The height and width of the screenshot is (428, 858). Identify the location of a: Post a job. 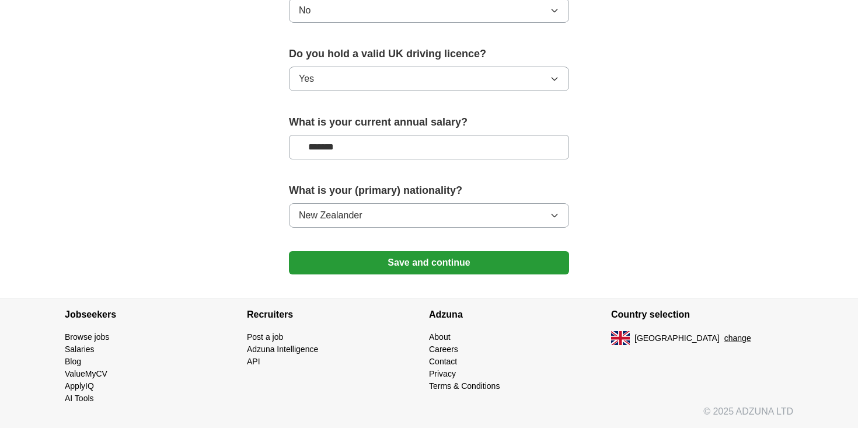
(265, 337).